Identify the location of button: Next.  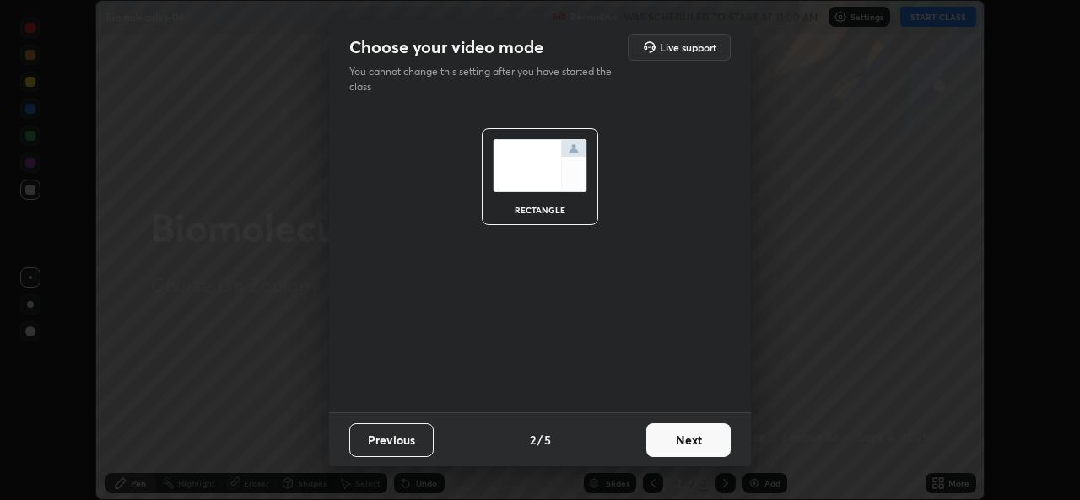
(689, 441).